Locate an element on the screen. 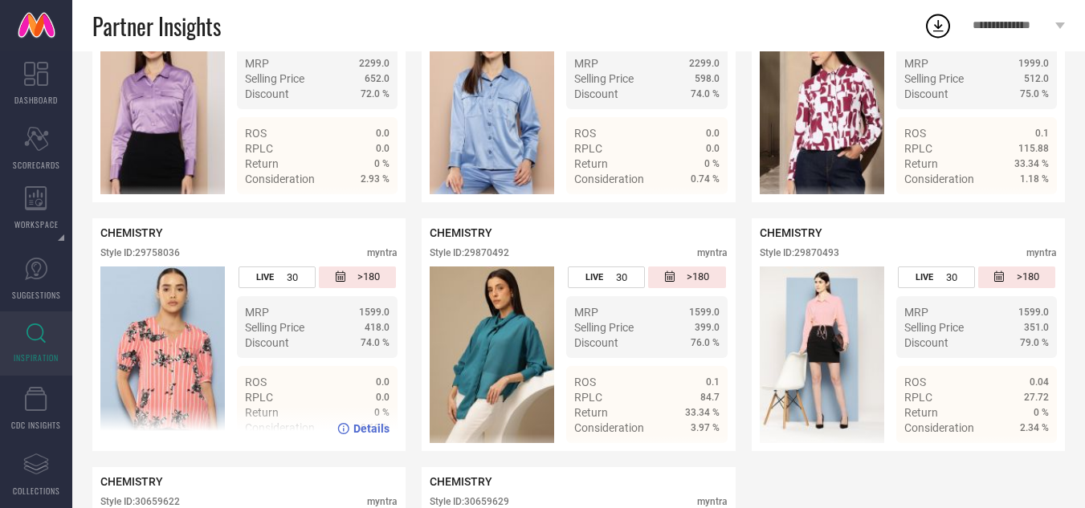 The image size is (1085, 508). span: 76.0 % is located at coordinates (705, 343).